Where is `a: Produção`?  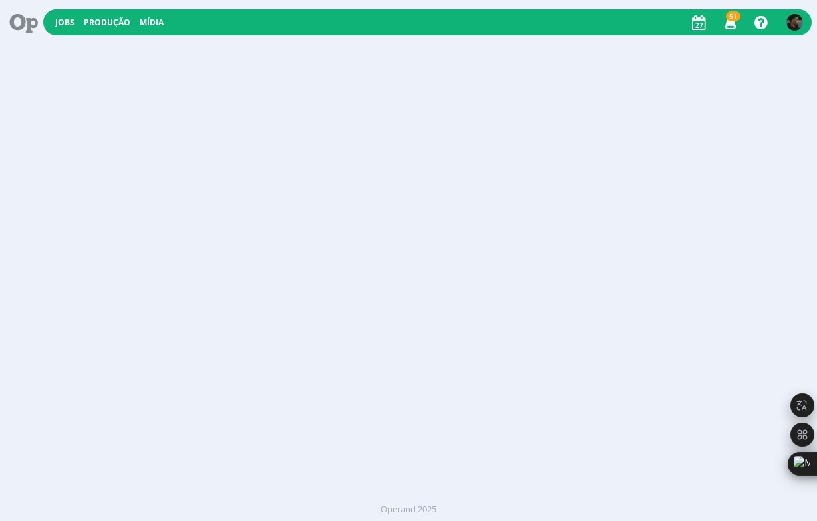 a: Produção is located at coordinates (107, 22).